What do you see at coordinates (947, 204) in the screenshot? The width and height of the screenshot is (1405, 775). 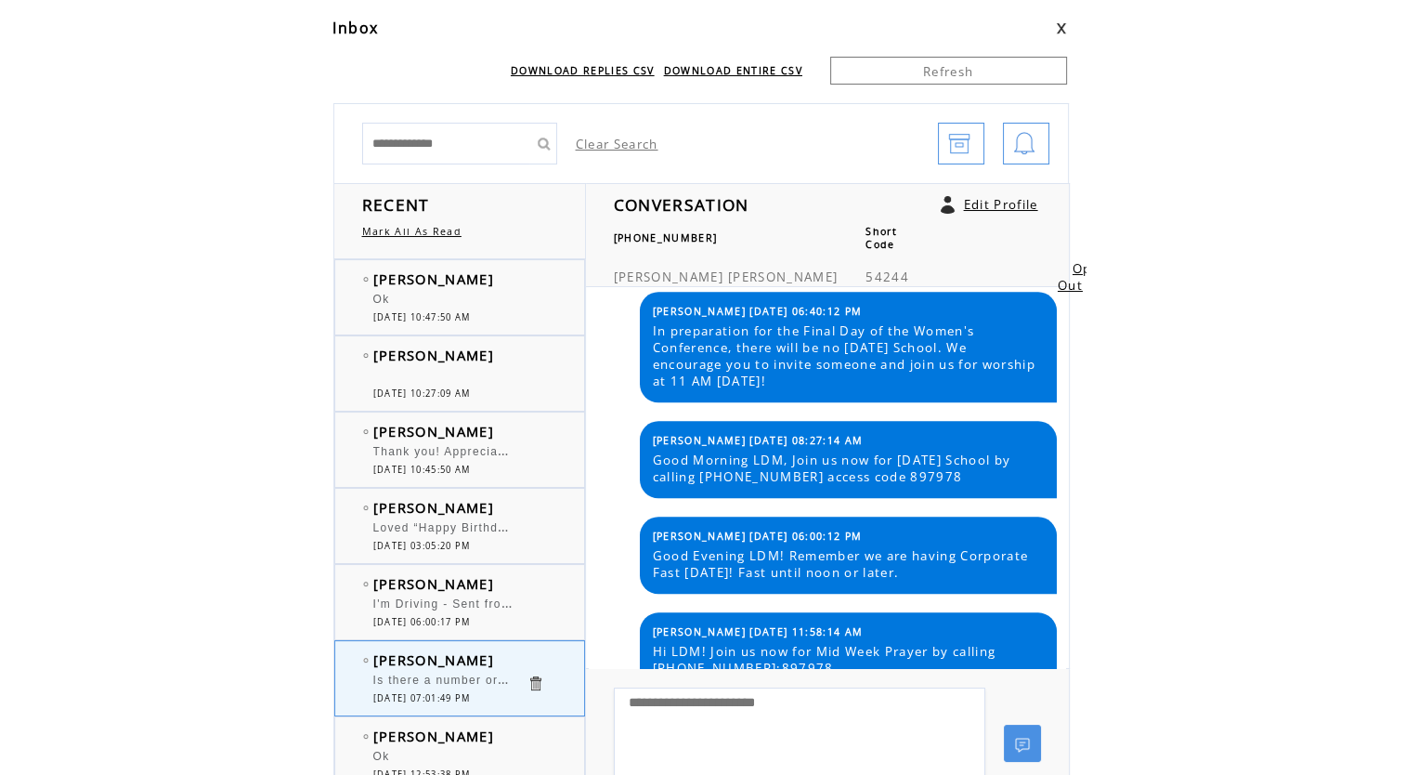 I see `a: Click to edit user profile` at bounding box center [947, 204].